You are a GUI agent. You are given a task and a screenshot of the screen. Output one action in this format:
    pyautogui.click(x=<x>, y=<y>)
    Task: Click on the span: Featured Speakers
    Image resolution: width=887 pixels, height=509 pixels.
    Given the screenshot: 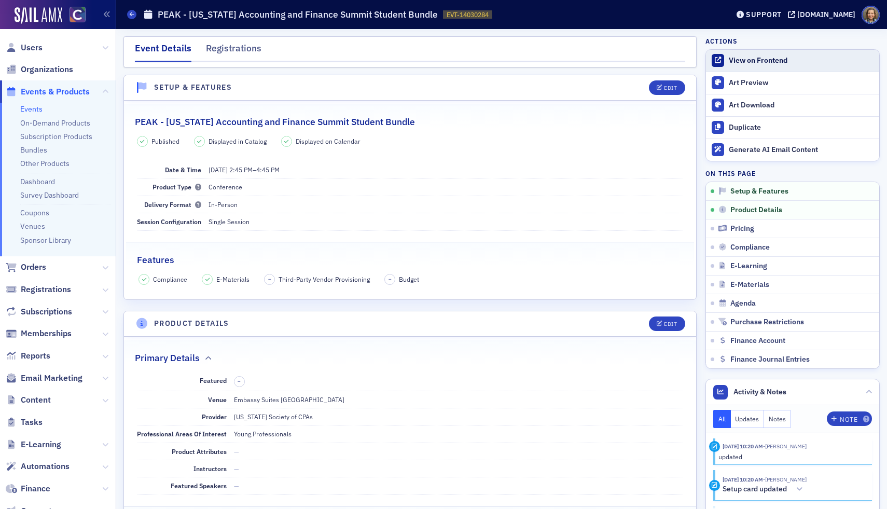 What is the action you would take?
    pyautogui.click(x=199, y=485)
    